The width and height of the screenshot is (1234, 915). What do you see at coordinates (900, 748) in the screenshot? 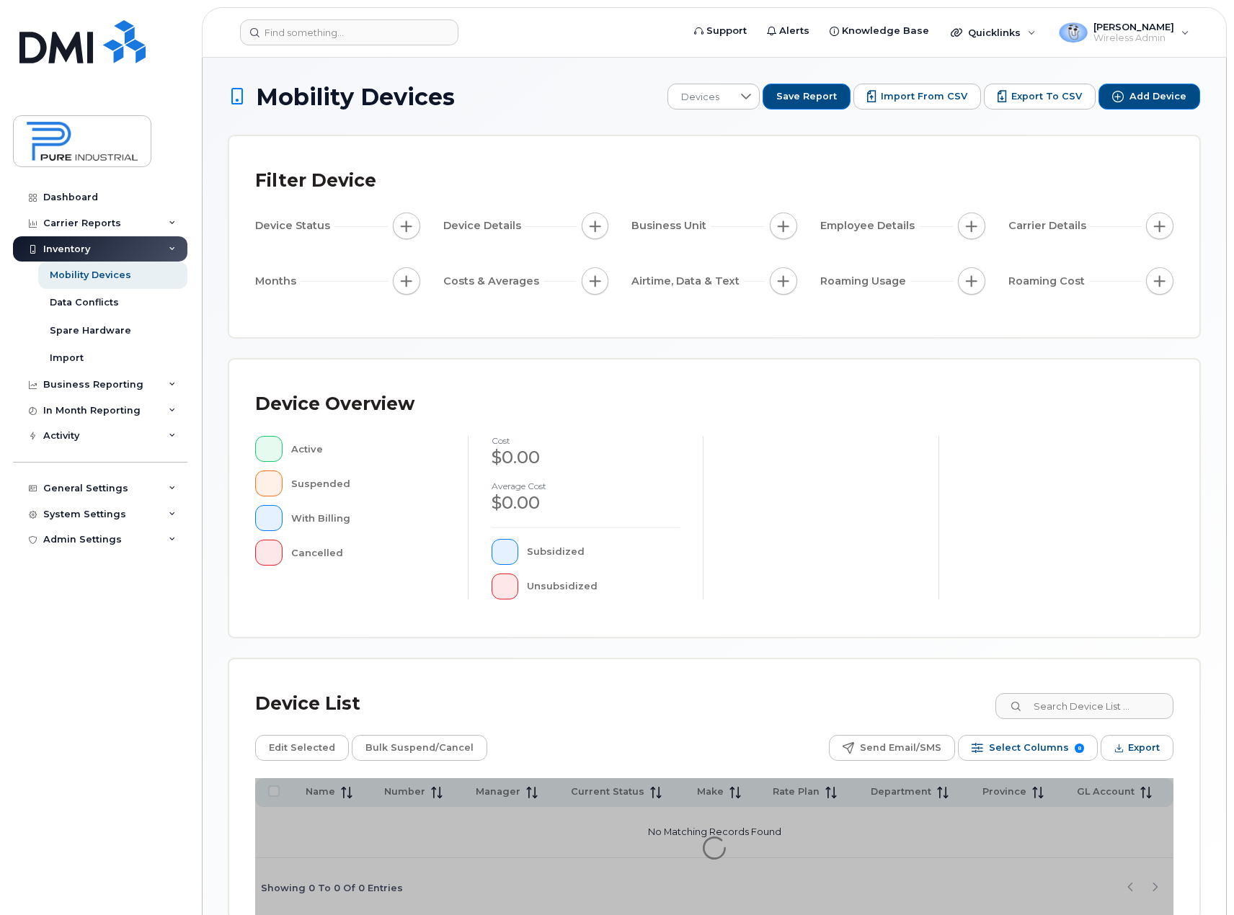
I see `span: Send Email/SMS` at bounding box center [900, 748].